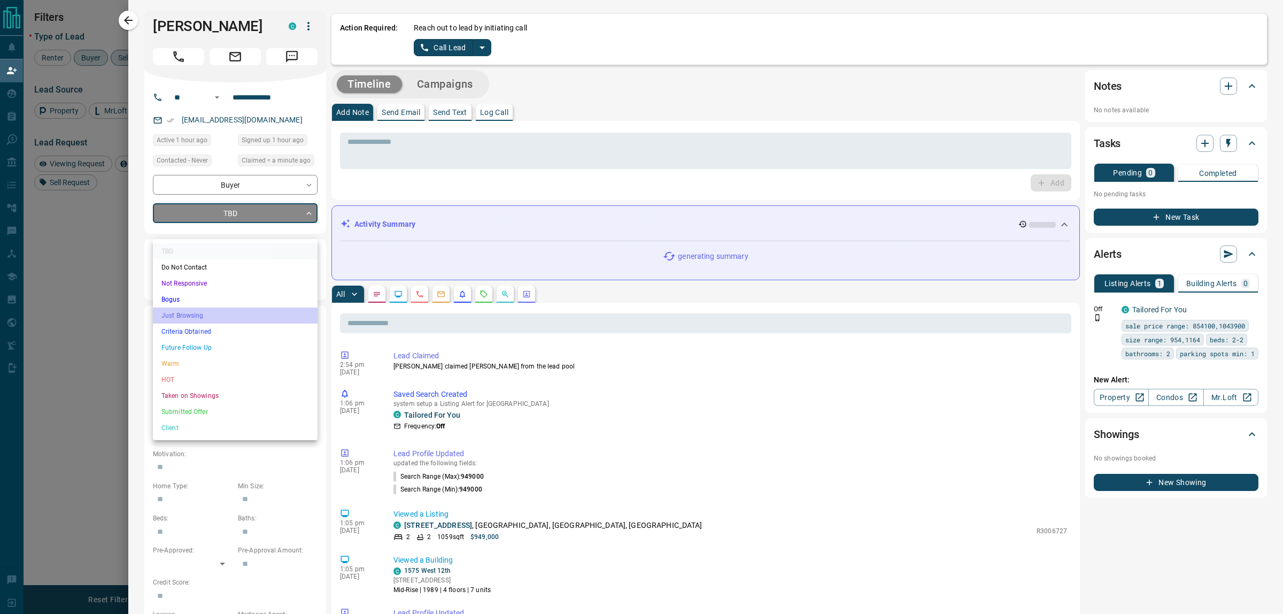 The width and height of the screenshot is (1283, 614). I want to click on li: Not Responsive, so click(235, 283).